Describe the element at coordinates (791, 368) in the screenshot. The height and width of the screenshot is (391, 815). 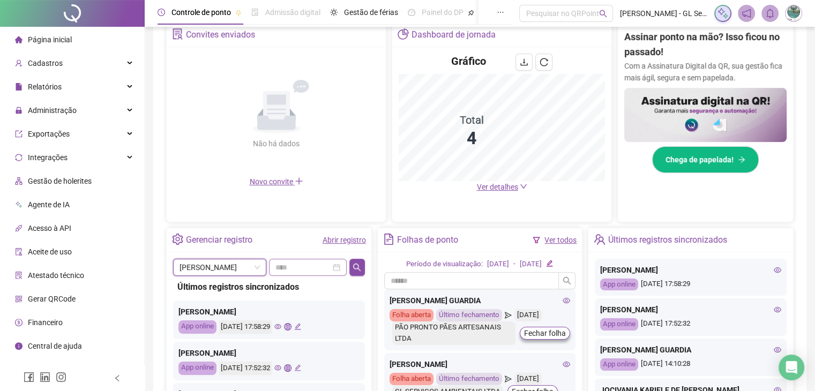
I see `div: Open Intercom Messenger` at that location.